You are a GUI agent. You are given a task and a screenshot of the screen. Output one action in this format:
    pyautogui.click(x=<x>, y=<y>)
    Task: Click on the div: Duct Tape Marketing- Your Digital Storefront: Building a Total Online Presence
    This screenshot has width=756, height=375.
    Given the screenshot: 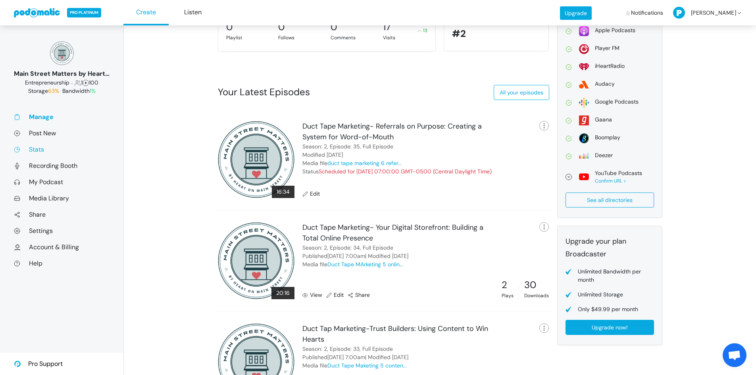 What is the action you would take?
    pyautogui.click(x=397, y=233)
    